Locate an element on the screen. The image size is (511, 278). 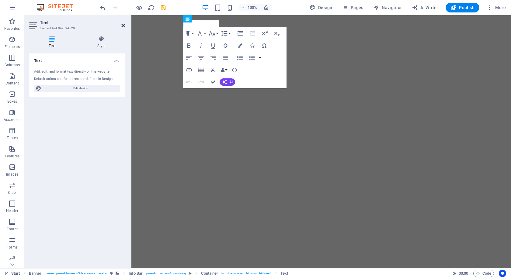
button: Strikethrough is located at coordinates (225, 46).